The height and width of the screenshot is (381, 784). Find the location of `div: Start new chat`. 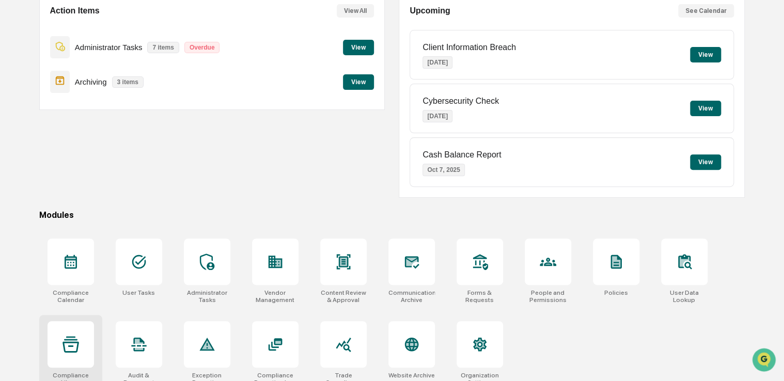

div: Start new chat is located at coordinates (108, 84).